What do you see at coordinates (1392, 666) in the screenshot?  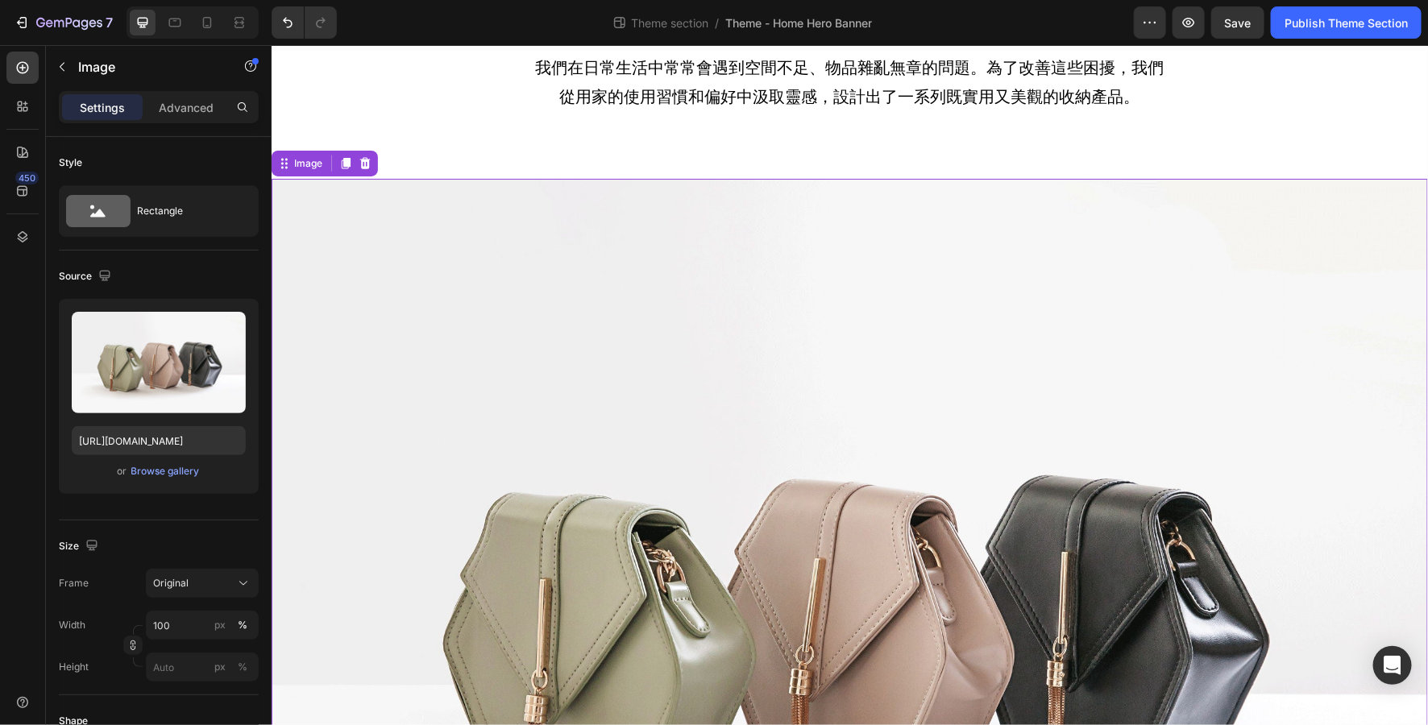 I see `div: Open Intercom Messenger` at bounding box center [1392, 666].